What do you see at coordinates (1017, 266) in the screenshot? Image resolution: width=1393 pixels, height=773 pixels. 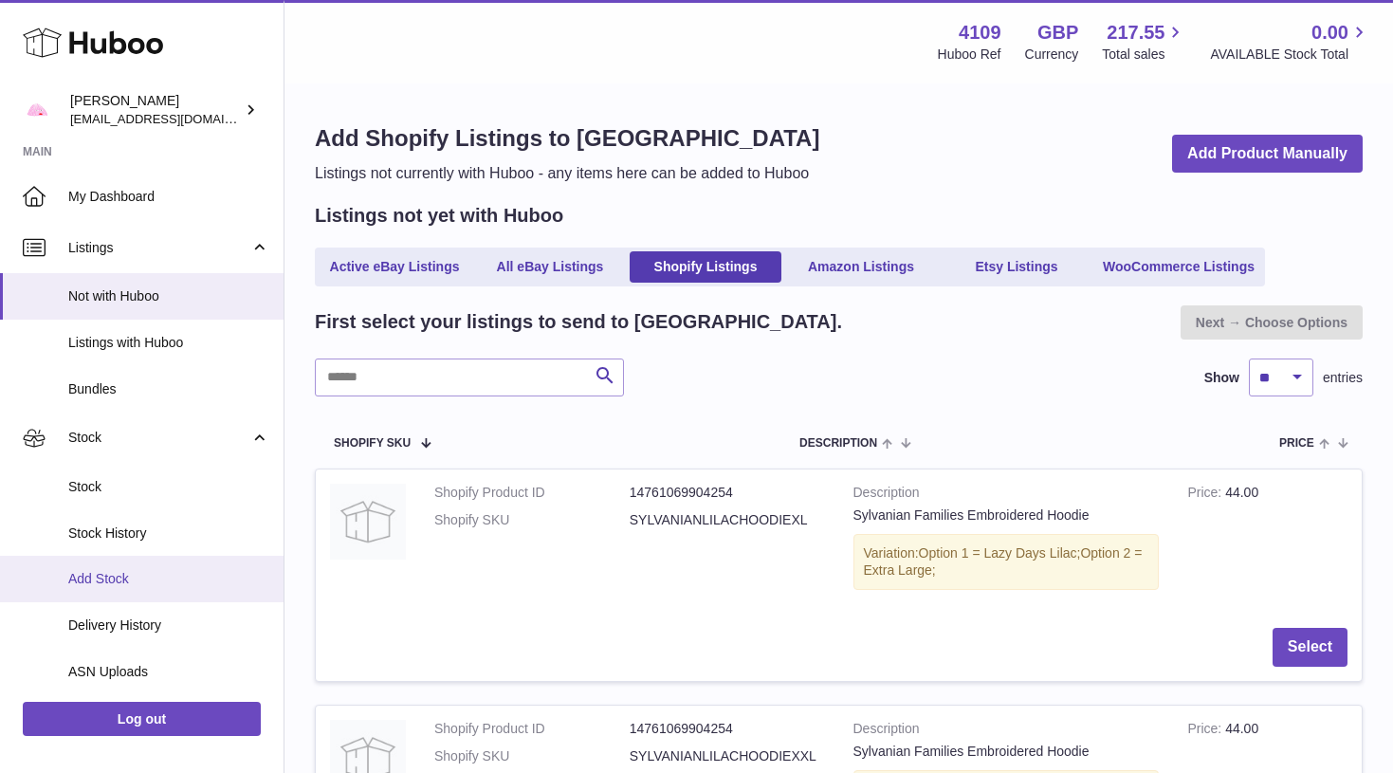 I see `a: Etsy Listings` at bounding box center [1017, 266].